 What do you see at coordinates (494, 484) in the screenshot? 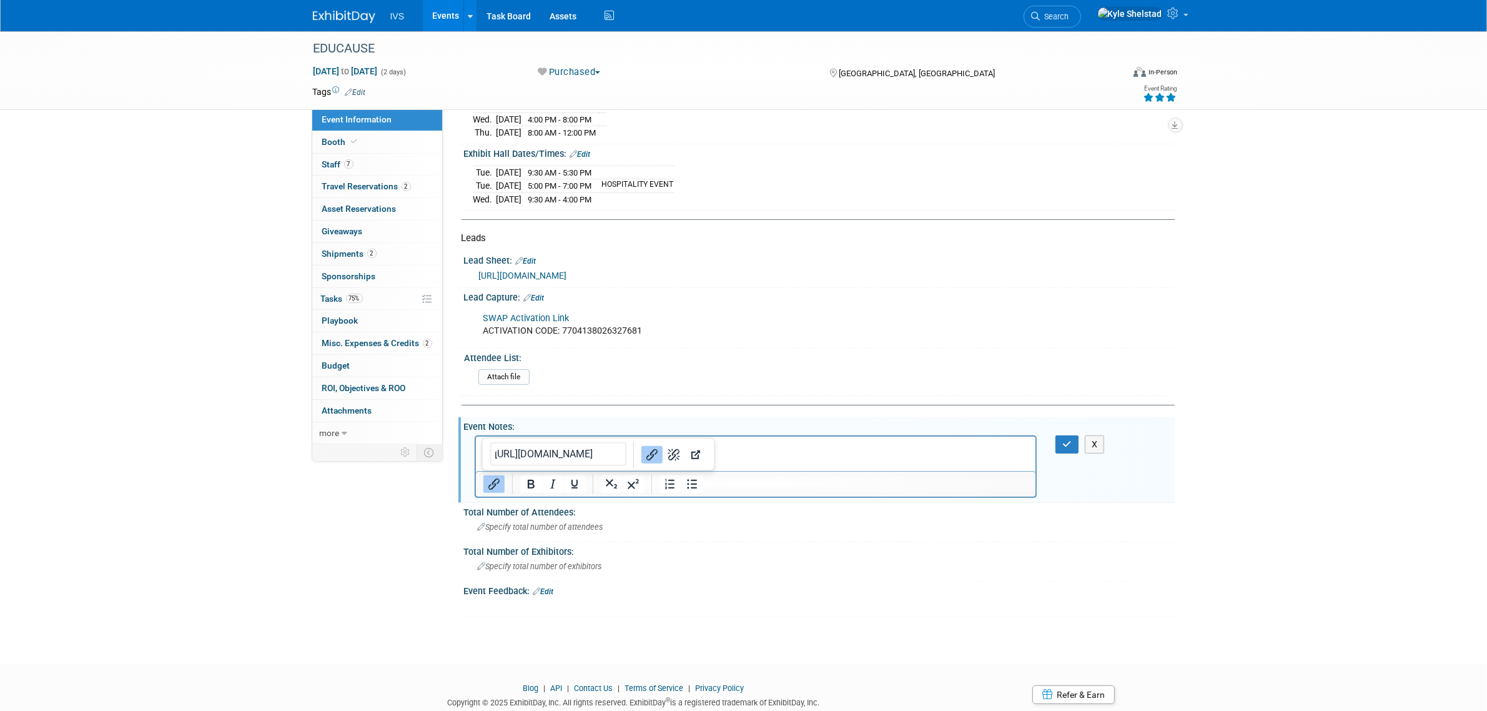
I see `button: Insert/edit link` at bounding box center [494, 484].